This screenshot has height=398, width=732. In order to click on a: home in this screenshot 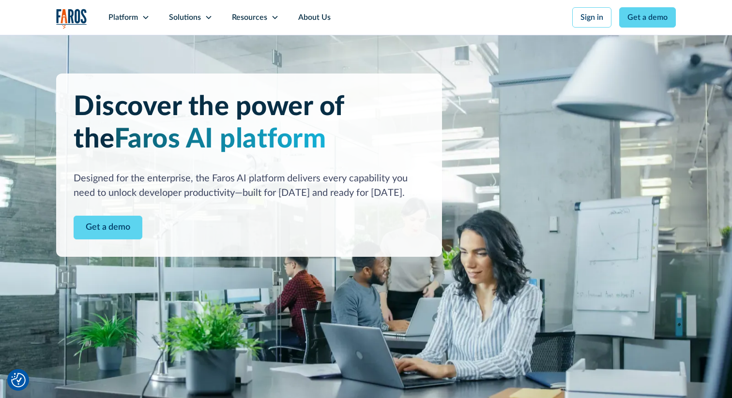, I will do `click(72, 18)`.